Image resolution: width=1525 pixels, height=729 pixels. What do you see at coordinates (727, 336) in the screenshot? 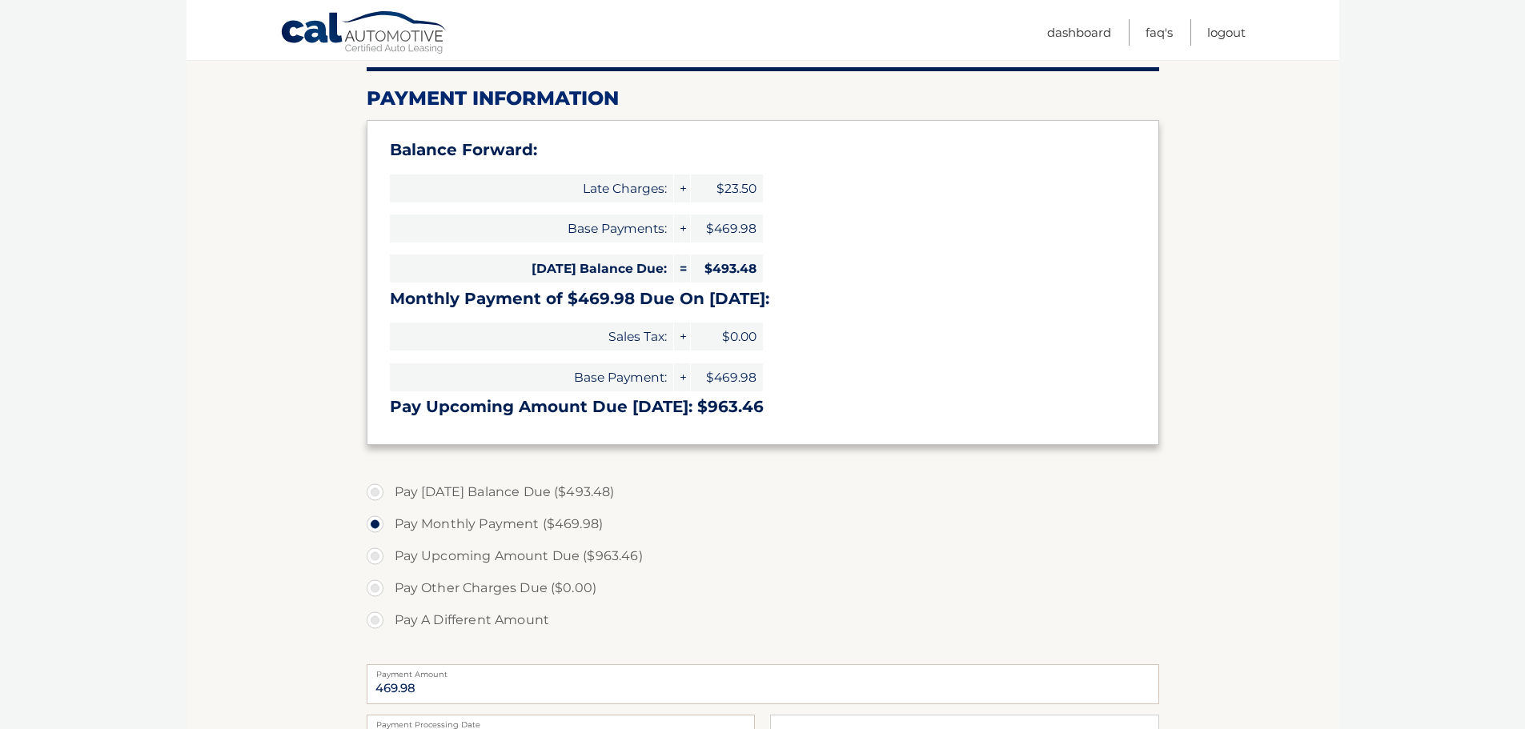
I see `span: $0.00` at bounding box center [727, 336].